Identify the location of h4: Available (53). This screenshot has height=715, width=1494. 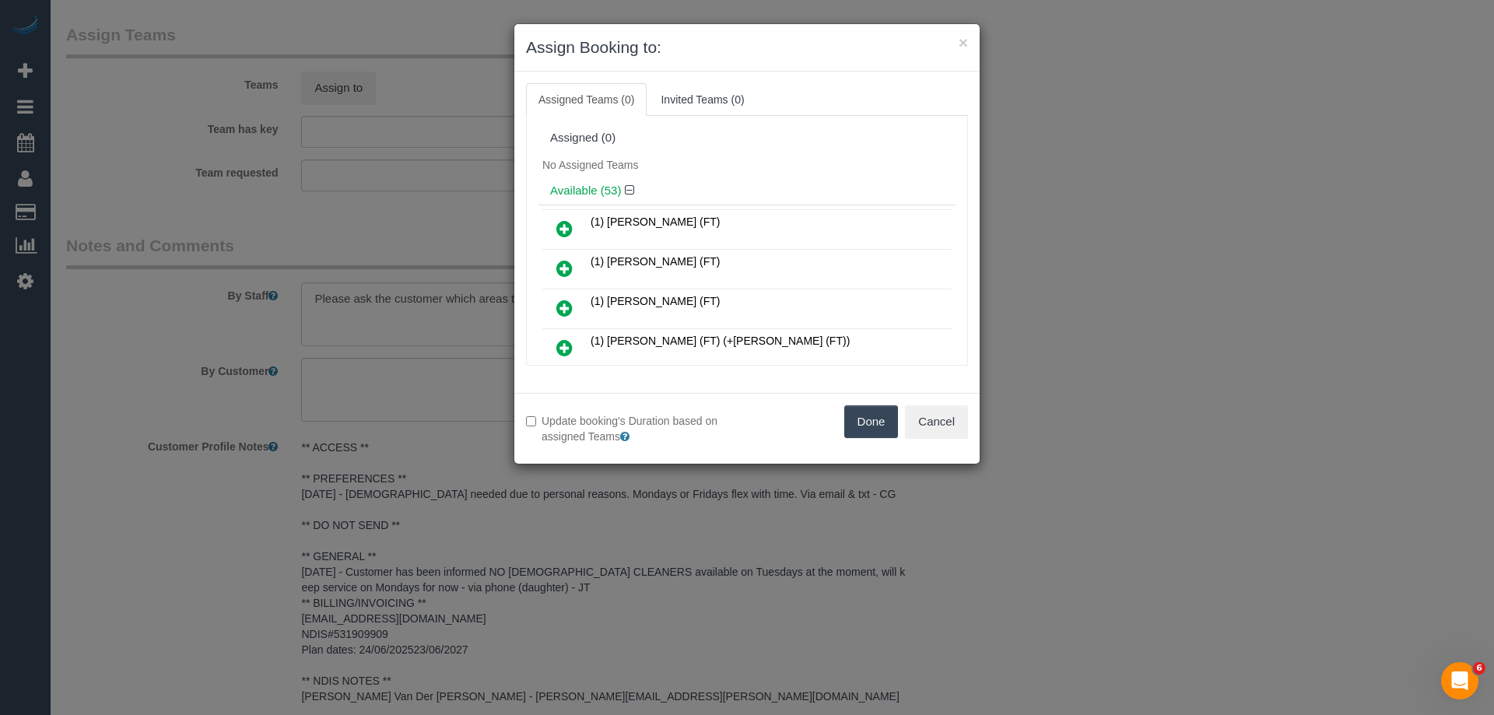
(747, 191).